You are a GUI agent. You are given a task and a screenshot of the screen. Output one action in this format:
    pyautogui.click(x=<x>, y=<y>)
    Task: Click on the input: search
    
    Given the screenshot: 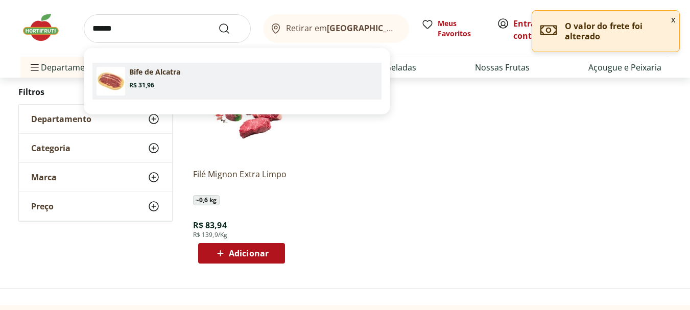 What is the action you would take?
    pyautogui.click(x=167, y=29)
    